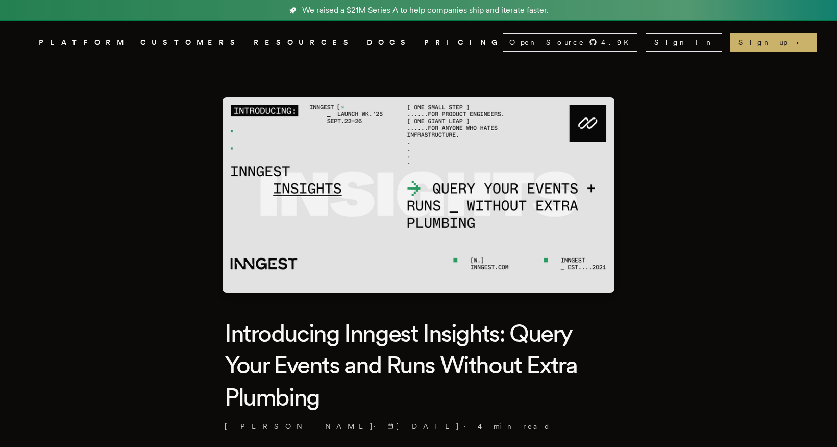 This screenshot has width=837, height=447. I want to click on span: RESOURCES, so click(304, 42).